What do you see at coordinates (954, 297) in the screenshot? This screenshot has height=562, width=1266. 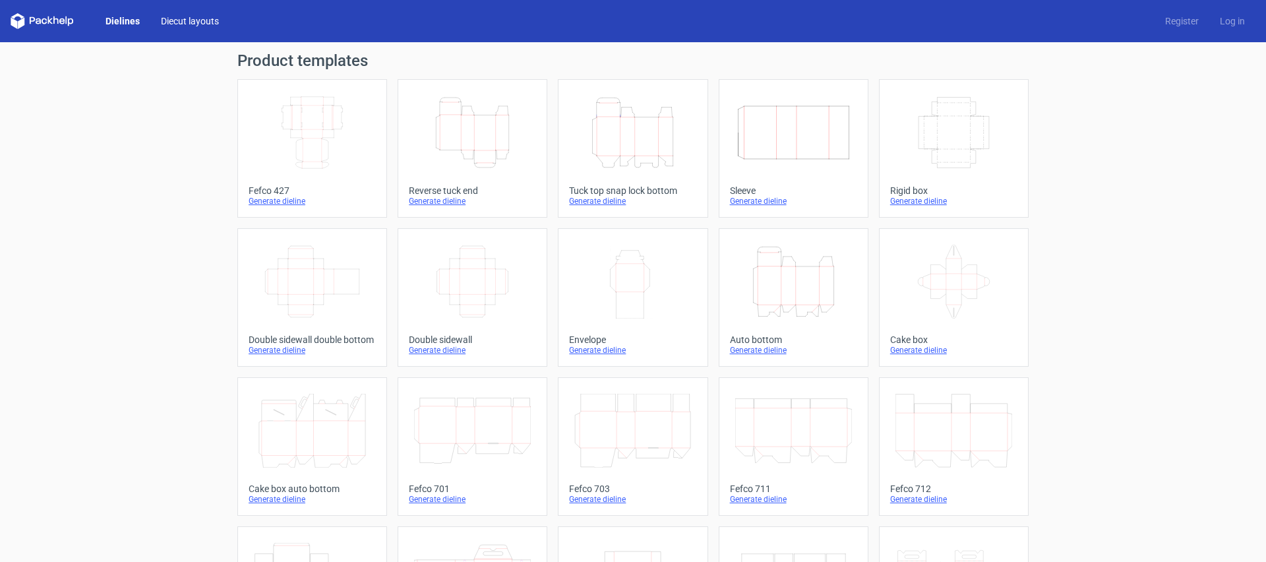 I see `a: Cake boxGenerate dieline` at bounding box center [954, 297].